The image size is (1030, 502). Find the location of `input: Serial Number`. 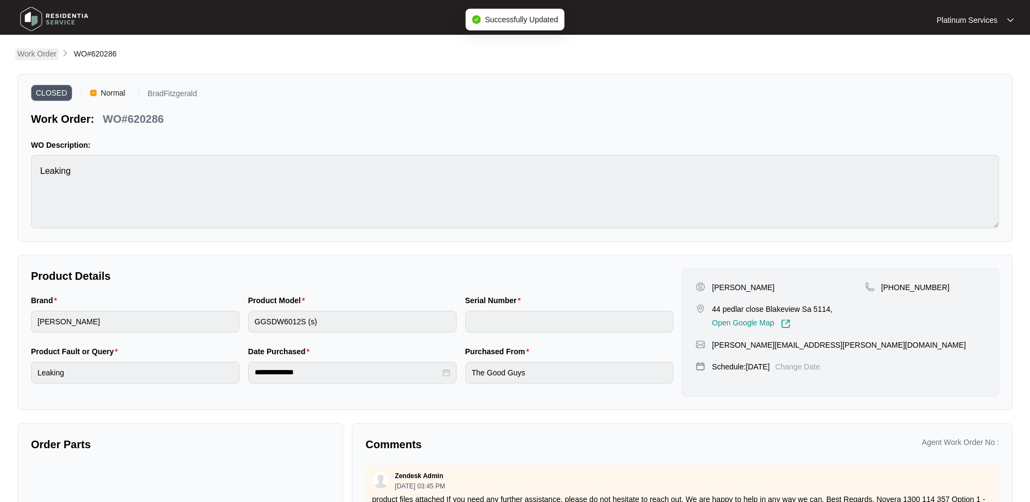

input: Serial Number is located at coordinates (570, 322).